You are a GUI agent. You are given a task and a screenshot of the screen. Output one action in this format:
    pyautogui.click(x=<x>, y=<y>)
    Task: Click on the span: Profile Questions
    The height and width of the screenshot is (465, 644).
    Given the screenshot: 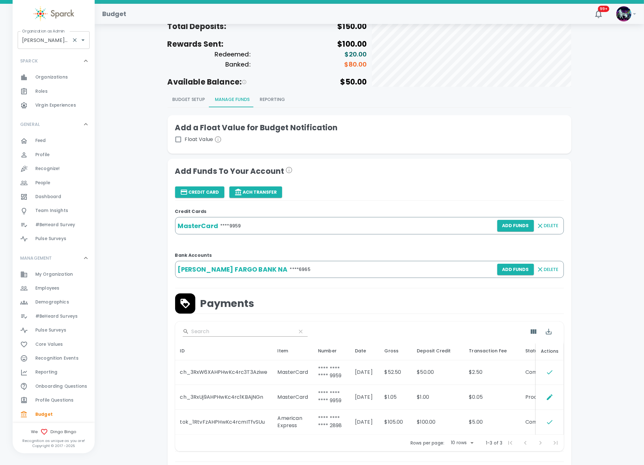 What is the action you would take?
    pyautogui.click(x=55, y=401)
    